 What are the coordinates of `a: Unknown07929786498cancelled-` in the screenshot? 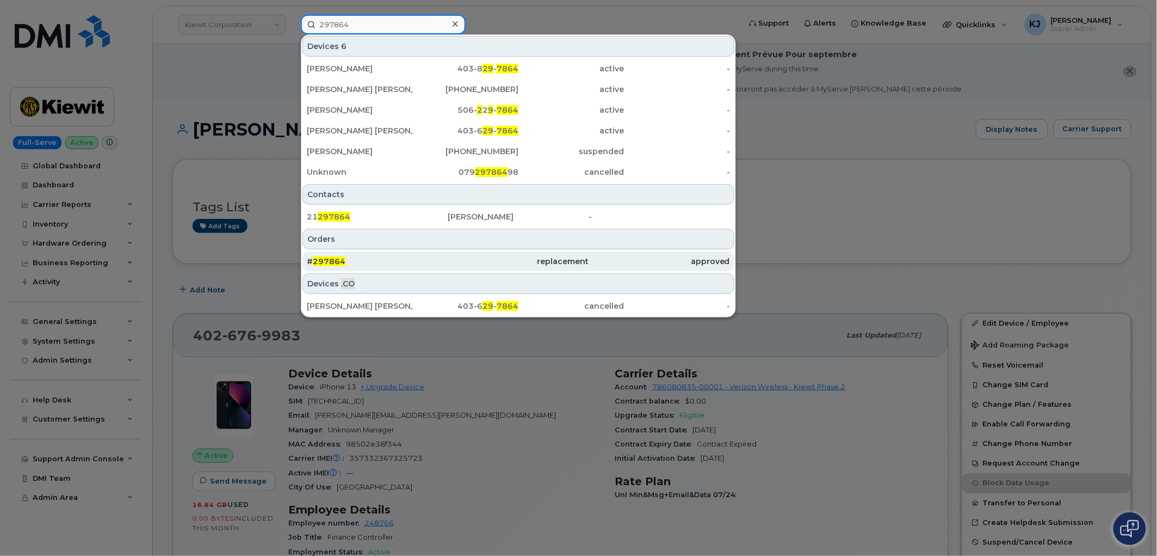 It's located at (519, 172).